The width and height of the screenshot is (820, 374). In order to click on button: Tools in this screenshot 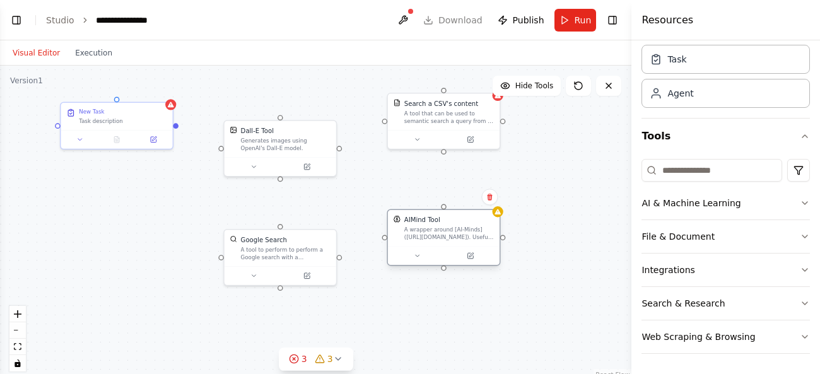, I will do `click(725, 136)`.